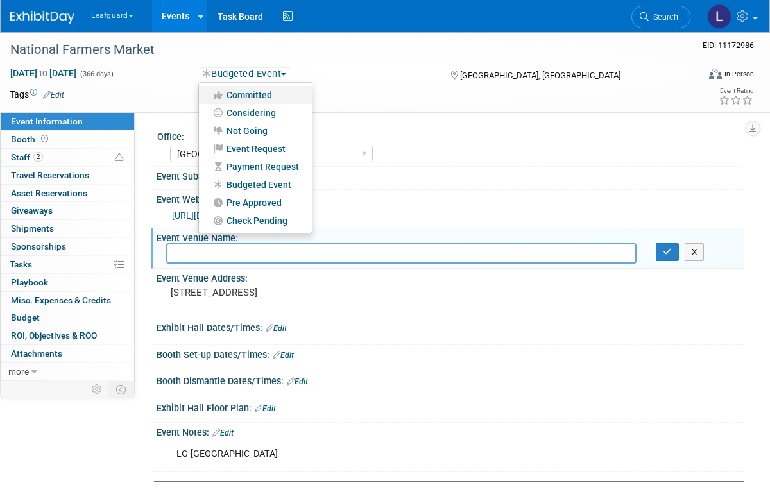 The width and height of the screenshot is (770, 492). Describe the element at coordinates (255, 221) in the screenshot. I see `a: Check Pending` at that location.